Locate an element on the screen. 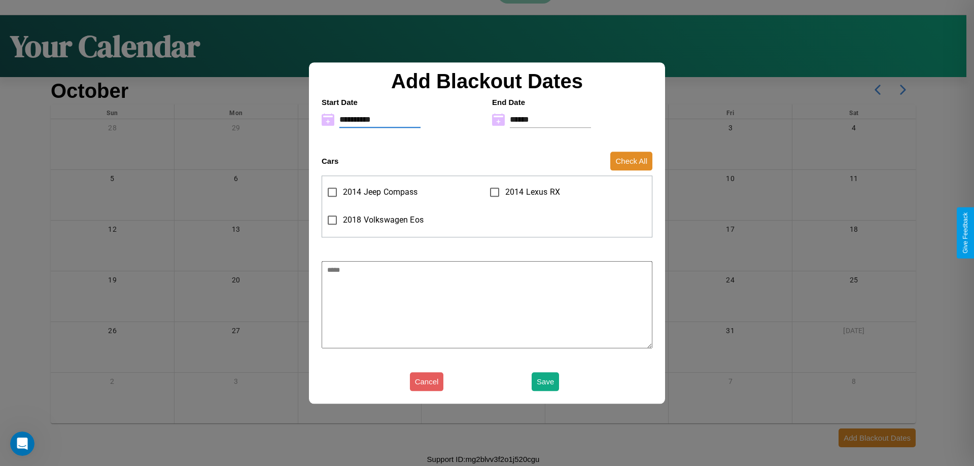 The width and height of the screenshot is (974, 466). div: Give Feedback is located at coordinates (966, 233).